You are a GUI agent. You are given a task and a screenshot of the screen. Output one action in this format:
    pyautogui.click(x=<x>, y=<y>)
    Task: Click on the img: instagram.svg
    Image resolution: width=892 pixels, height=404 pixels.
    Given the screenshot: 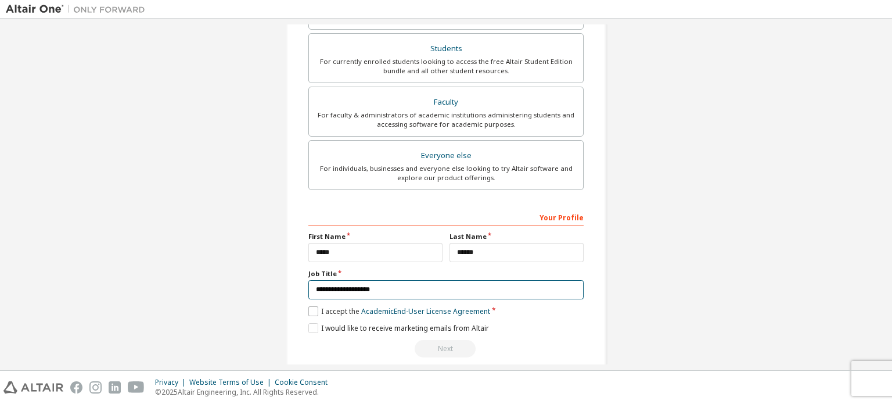 What is the action you would take?
    pyautogui.click(x=95, y=387)
    